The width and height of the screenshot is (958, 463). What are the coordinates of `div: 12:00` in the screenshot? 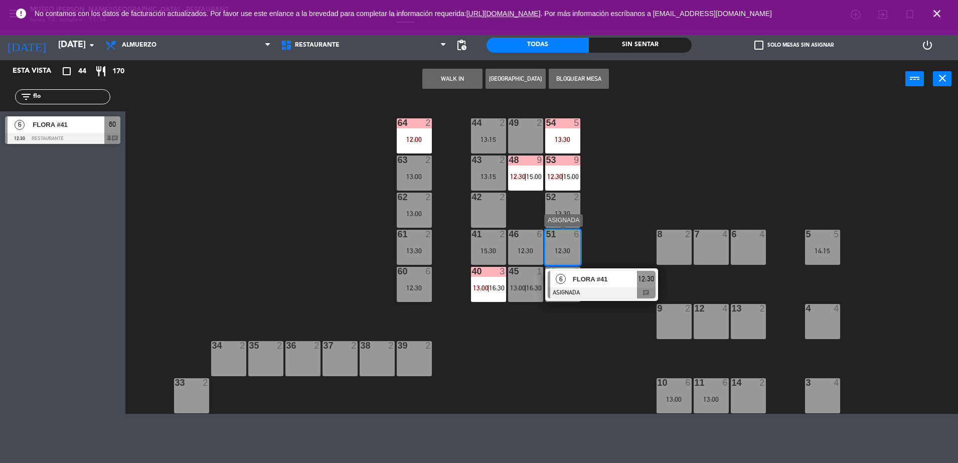 It's located at (414, 139).